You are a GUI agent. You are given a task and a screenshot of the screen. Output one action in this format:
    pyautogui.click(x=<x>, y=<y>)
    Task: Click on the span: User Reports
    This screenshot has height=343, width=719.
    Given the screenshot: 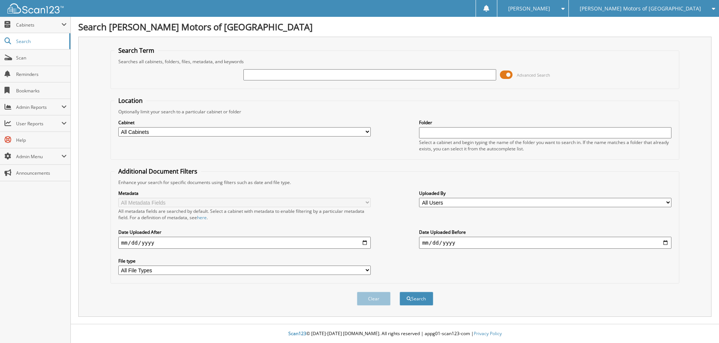 What is the action you would take?
    pyautogui.click(x=39, y=123)
    